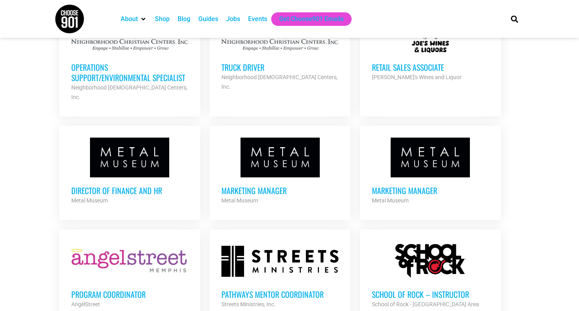 This screenshot has height=311, width=579. I want to click on h3: Program Coordinator, so click(130, 295).